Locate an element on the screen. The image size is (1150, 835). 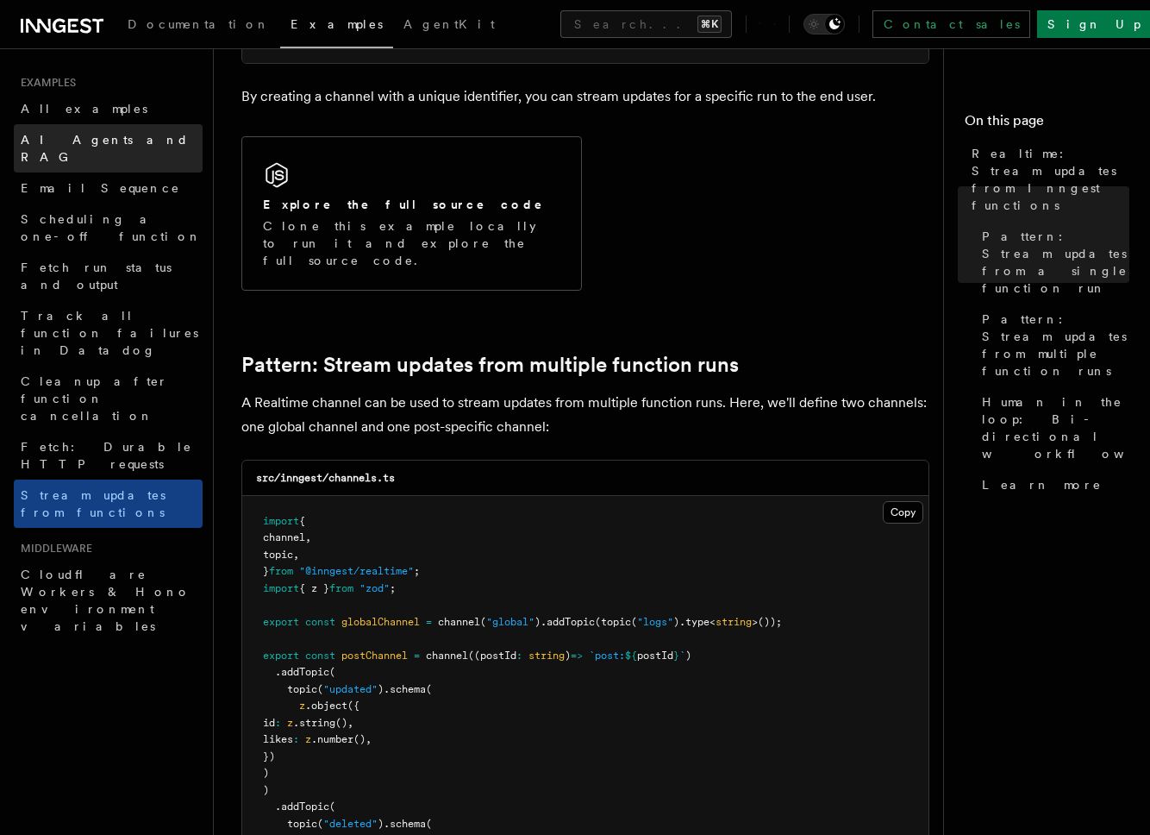
span: Email Sequence is located at coordinates (100, 188).